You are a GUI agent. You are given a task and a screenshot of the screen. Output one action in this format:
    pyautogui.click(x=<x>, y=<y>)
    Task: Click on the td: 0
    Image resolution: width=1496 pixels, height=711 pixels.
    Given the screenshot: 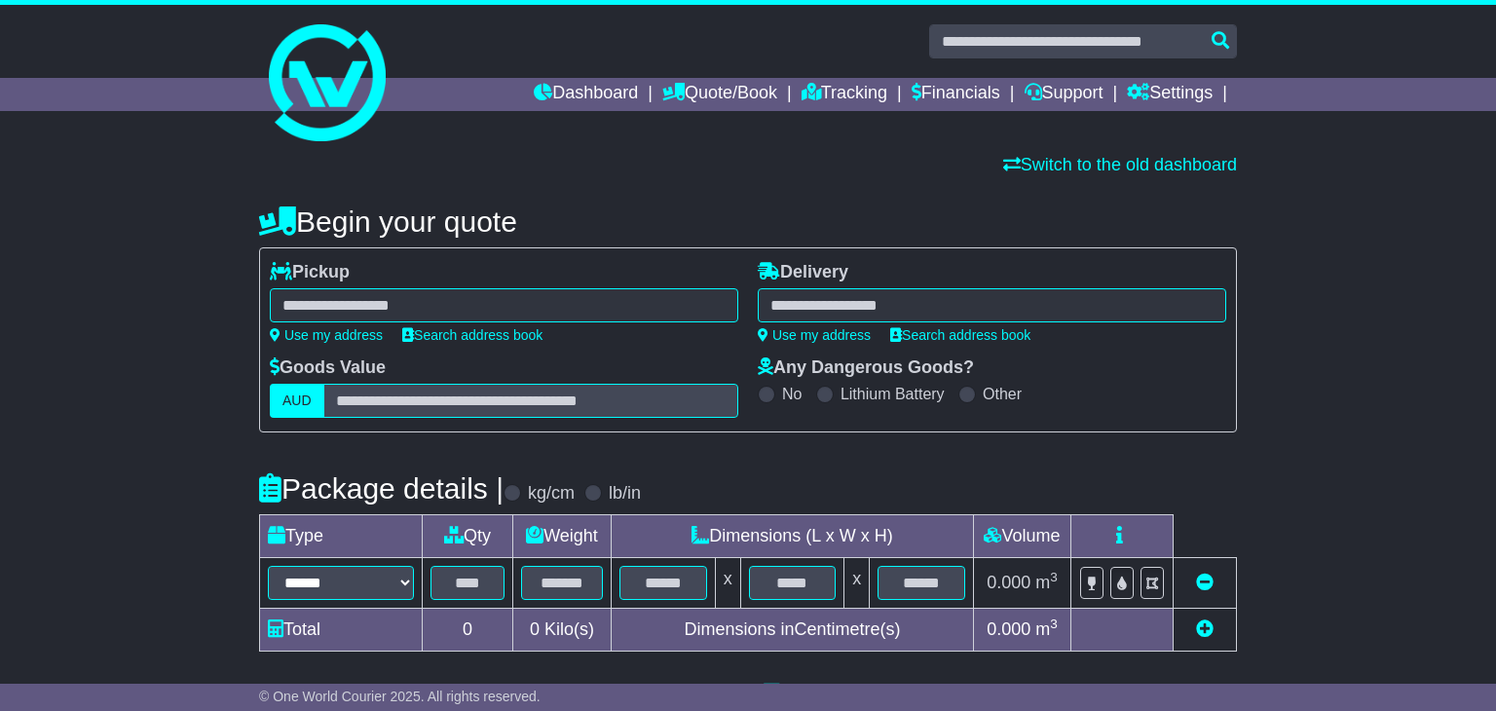 What is the action you would take?
    pyautogui.click(x=467, y=630)
    